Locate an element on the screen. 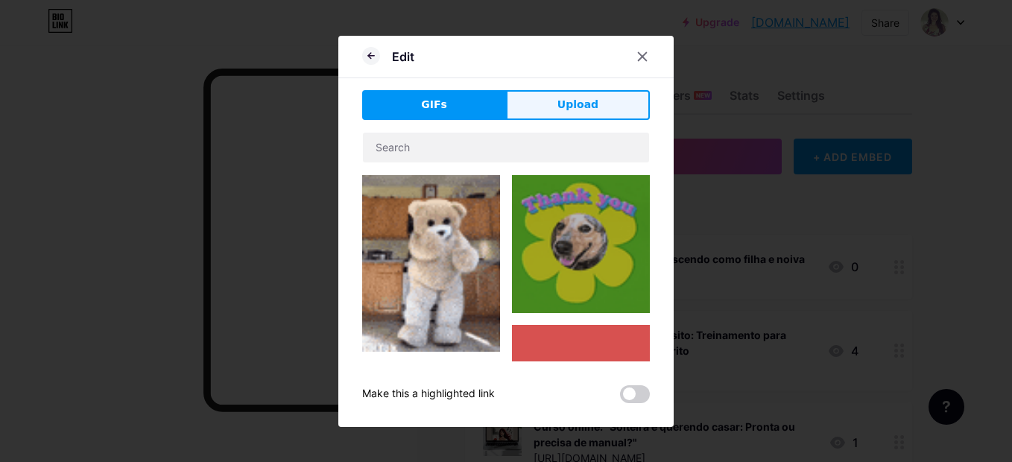  div: Edit is located at coordinates (403, 57).